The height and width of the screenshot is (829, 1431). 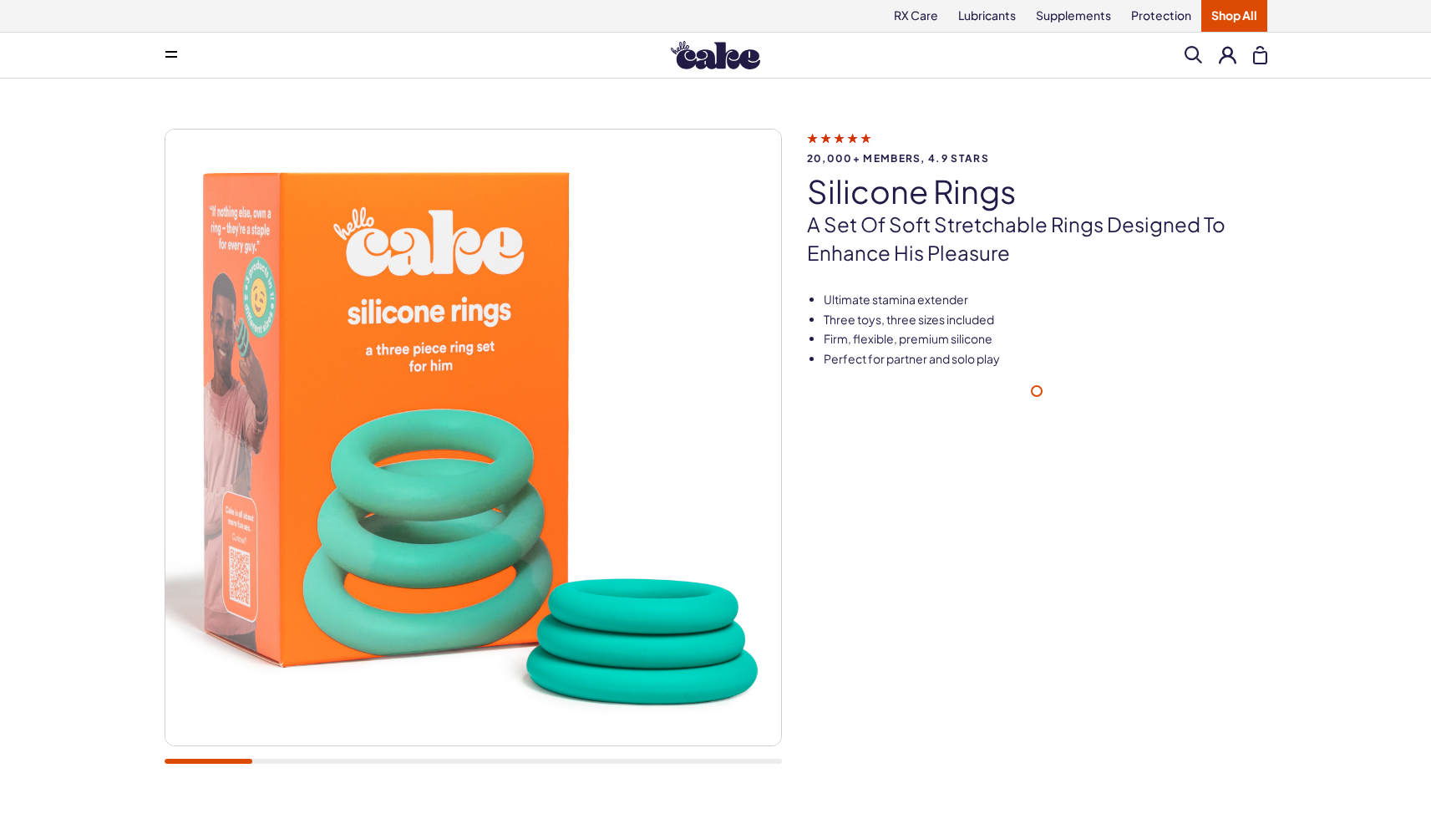 I want to click on li: Ultimate stamina extender, so click(x=1045, y=300).